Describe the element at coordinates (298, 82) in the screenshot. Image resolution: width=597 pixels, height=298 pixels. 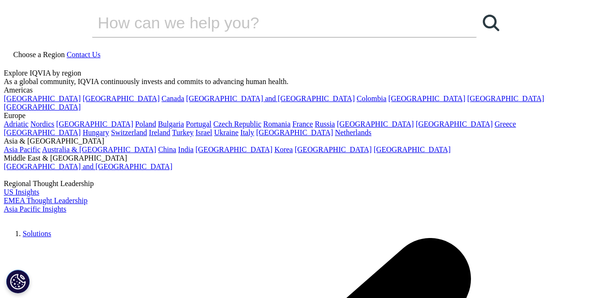
I see `div: As a global community, IQVIA continuously invests and commits to advancing human health.` at that location.